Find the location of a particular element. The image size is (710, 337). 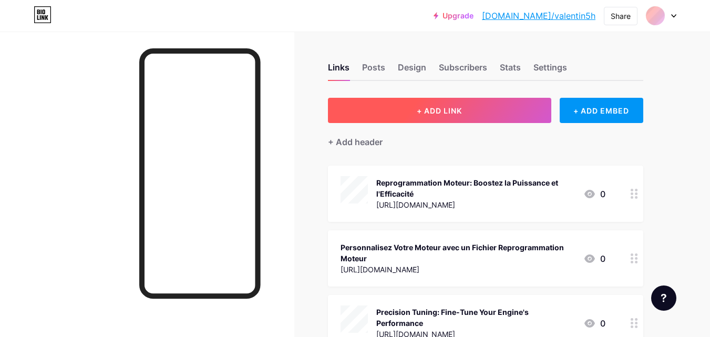

div: Personnalisez Votre Moteur avec un Fichier Reprogrammation Moteur is located at coordinates (458, 253).